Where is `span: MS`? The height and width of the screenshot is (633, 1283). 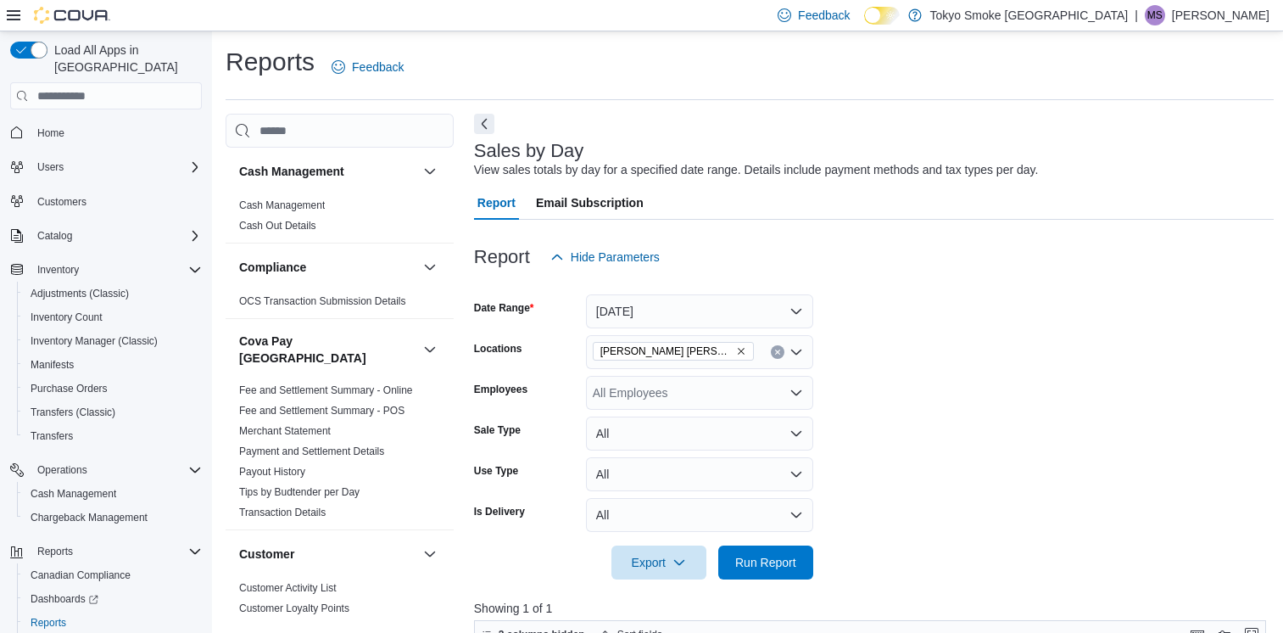
span: MS is located at coordinates (1155, 15).